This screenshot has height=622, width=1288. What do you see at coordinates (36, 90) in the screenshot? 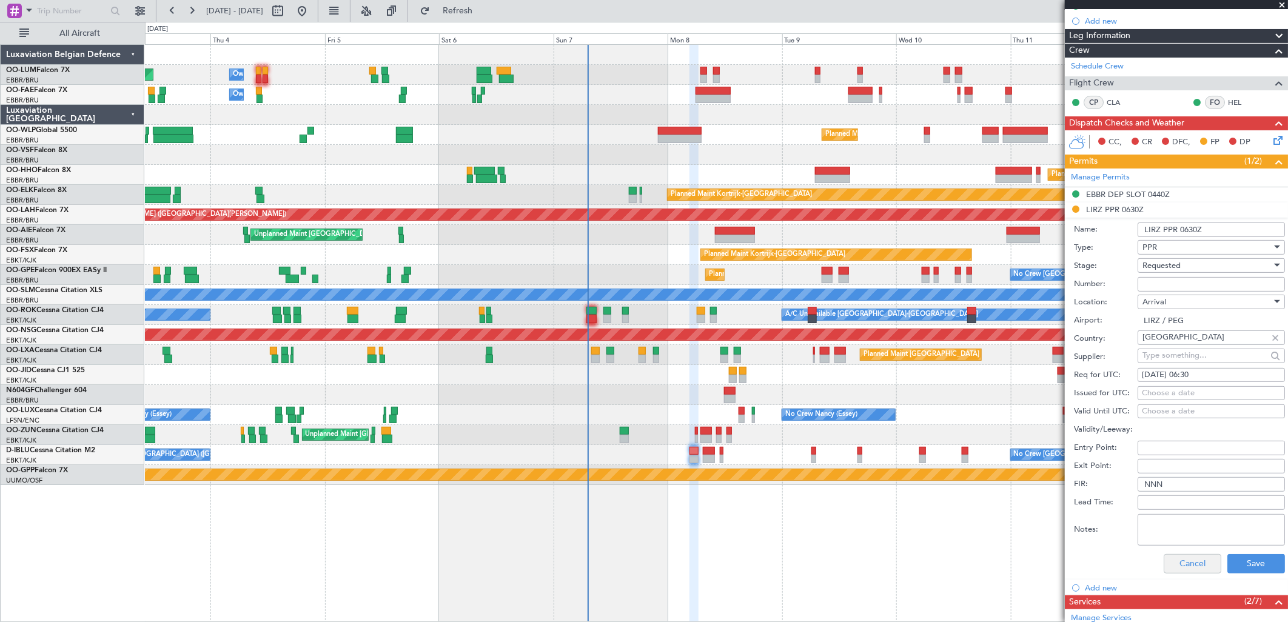
I see `a: OO-FAEFalcon 7X` at bounding box center [36, 90].